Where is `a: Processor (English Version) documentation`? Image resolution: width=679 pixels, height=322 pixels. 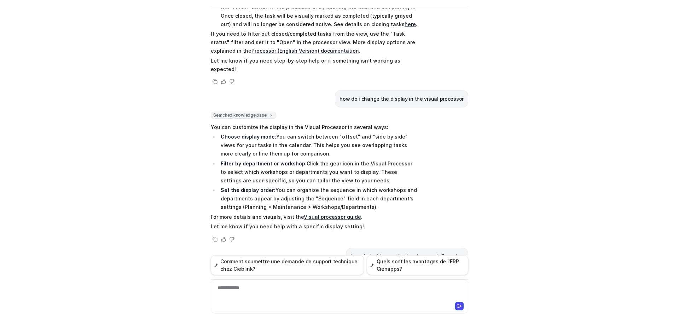
a: Processor (English Version) documentation is located at coordinates (305, 51).